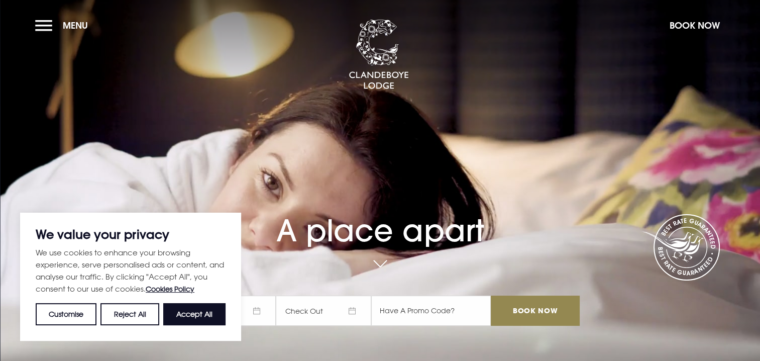 The height and width of the screenshot is (361, 760). I want to click on button: Customise, so click(66, 314).